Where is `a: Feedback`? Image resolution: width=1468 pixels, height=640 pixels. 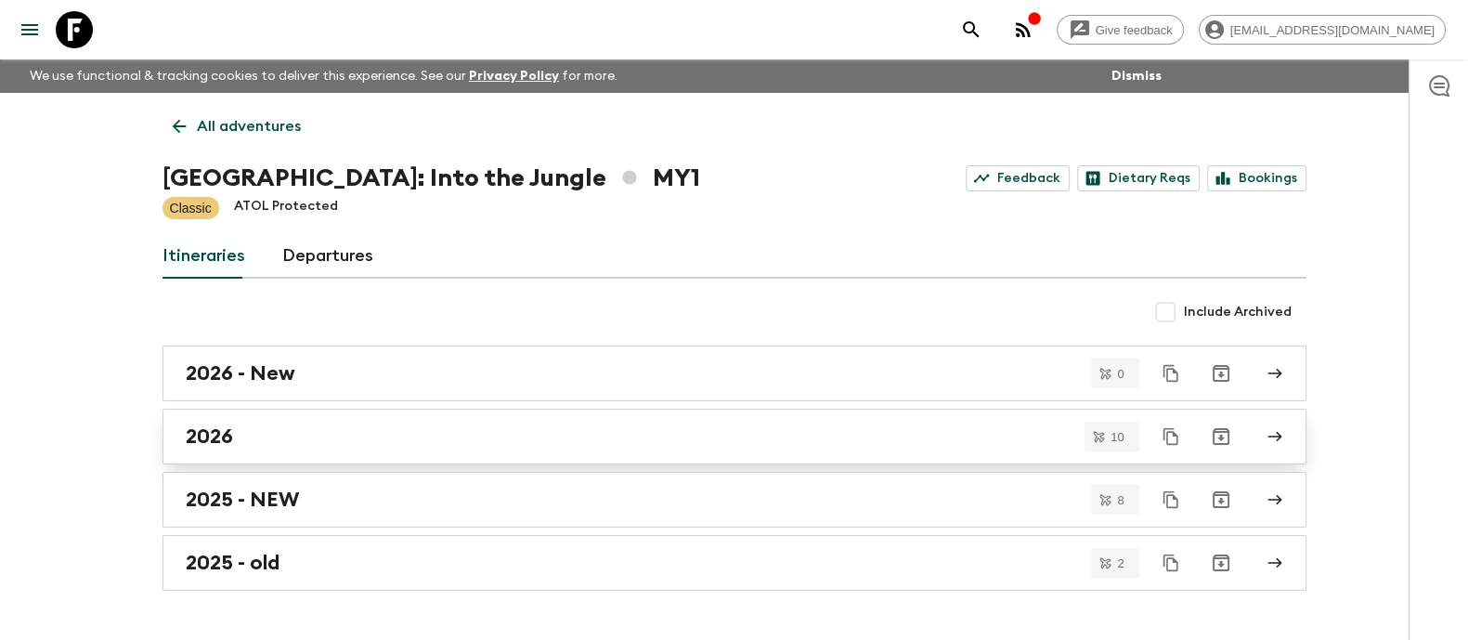 a: Feedback is located at coordinates (1017, 178).